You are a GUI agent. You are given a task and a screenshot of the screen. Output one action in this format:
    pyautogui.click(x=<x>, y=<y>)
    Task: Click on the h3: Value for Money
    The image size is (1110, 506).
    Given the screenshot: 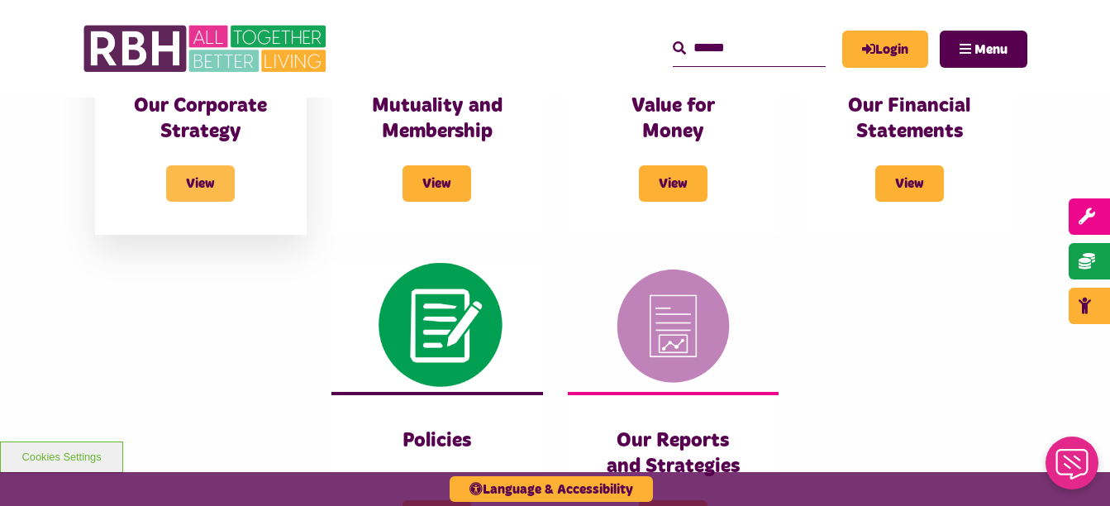 What is the action you would take?
    pyautogui.click(x=673, y=119)
    